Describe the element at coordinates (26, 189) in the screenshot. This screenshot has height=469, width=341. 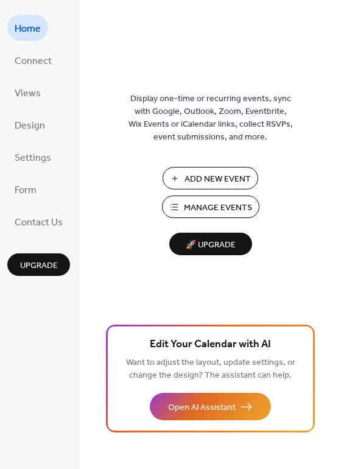
I see `a: Form` at that location.